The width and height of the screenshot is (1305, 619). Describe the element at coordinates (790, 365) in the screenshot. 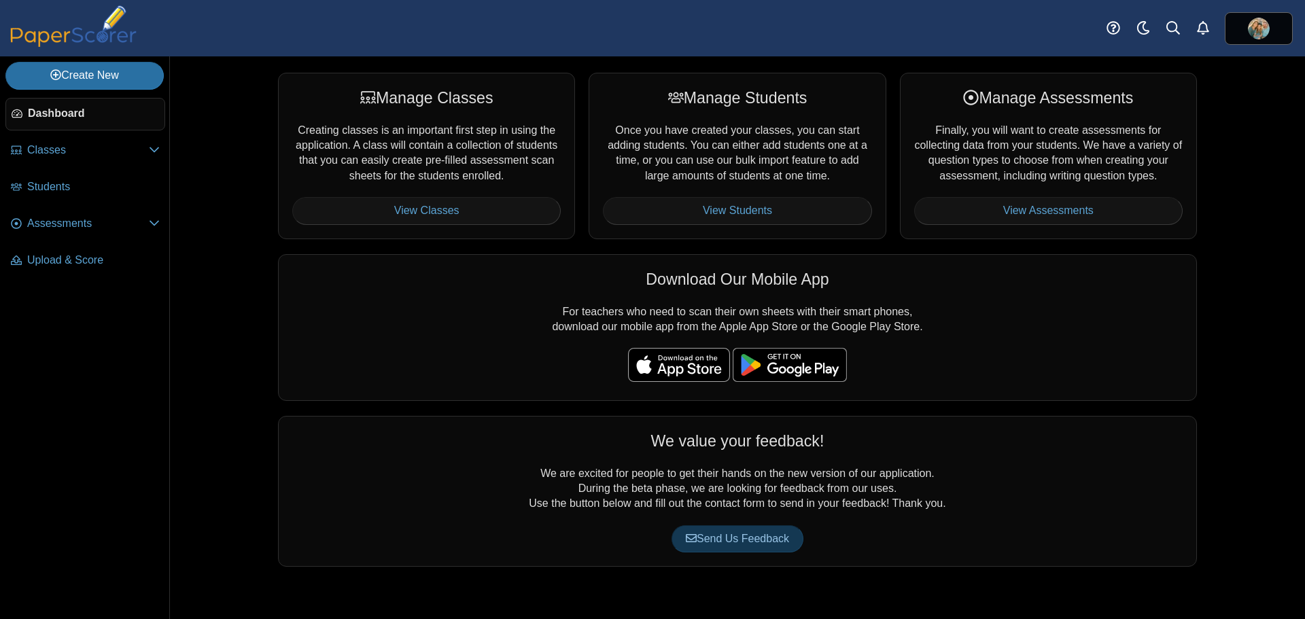

I see `img: google-play-badge.png` at that location.